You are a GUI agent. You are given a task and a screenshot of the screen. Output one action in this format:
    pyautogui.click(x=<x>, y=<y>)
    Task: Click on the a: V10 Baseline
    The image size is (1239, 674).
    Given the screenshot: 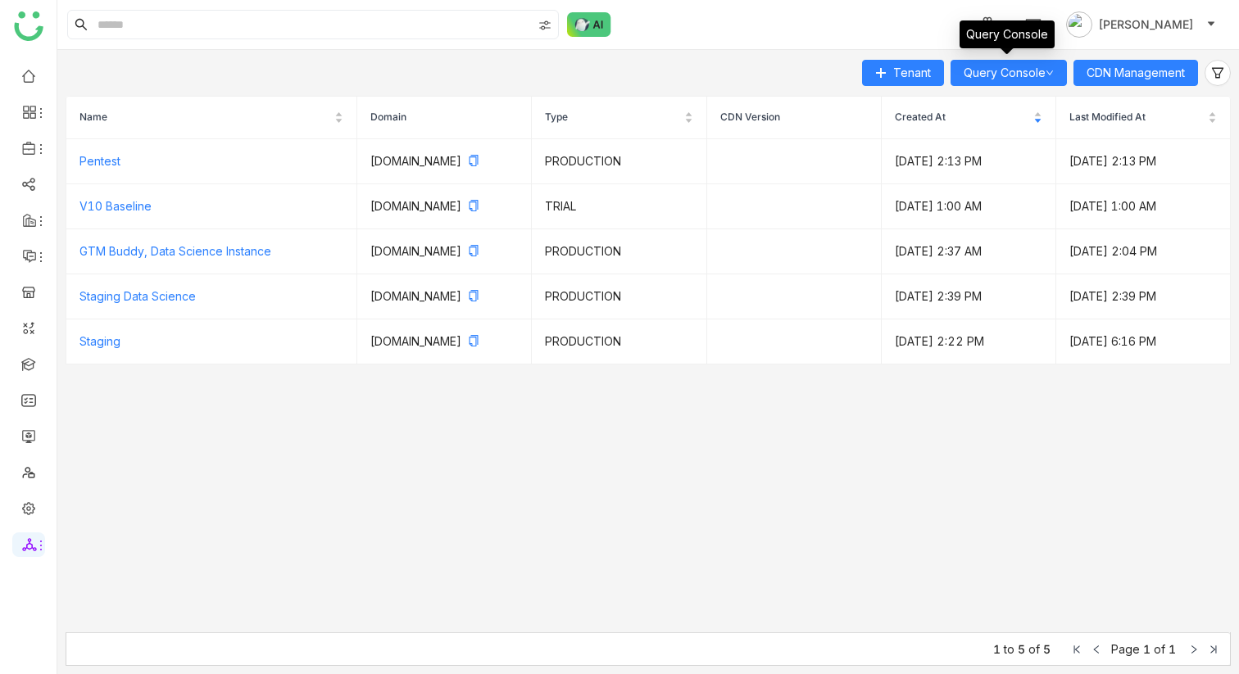 What is the action you would take?
    pyautogui.click(x=115, y=206)
    